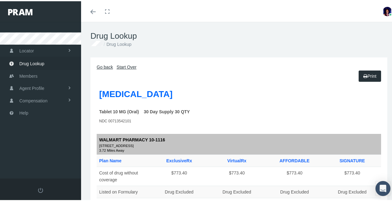 The image size is (392, 201). I want to click on span: Members, so click(28, 75).